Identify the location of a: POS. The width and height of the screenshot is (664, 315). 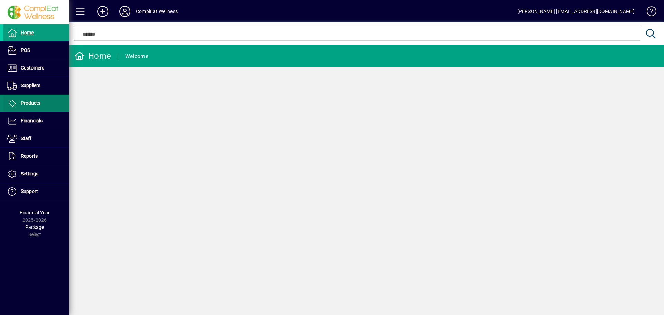
(36, 51).